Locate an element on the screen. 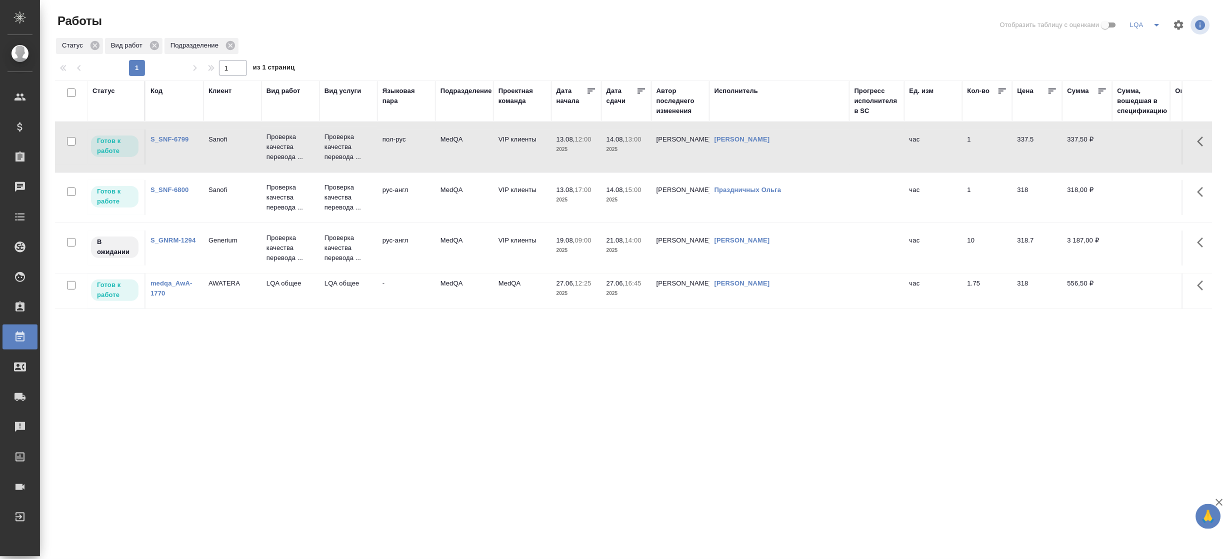 The height and width of the screenshot is (559, 1231). div: Проектная команда is located at coordinates (523, 96).